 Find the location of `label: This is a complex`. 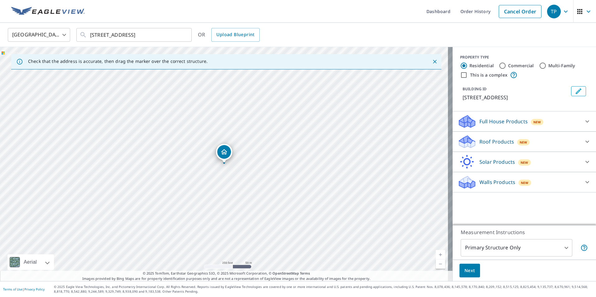

label: This is a complex is located at coordinates (489, 75).